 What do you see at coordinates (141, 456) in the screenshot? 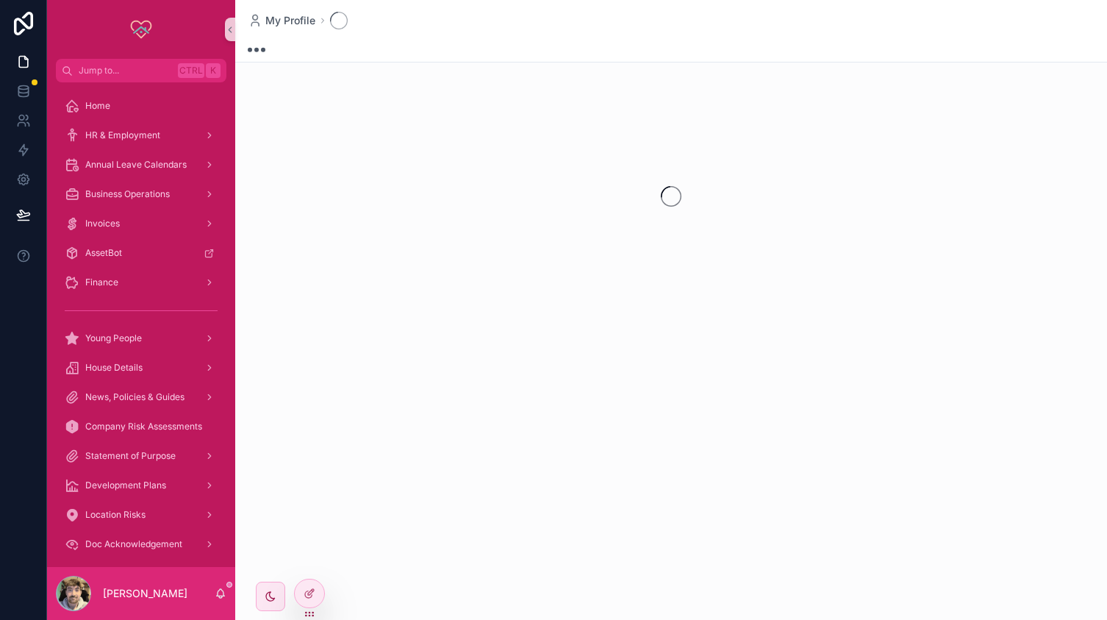
I see `a: Statement of Purpose` at bounding box center [141, 456].